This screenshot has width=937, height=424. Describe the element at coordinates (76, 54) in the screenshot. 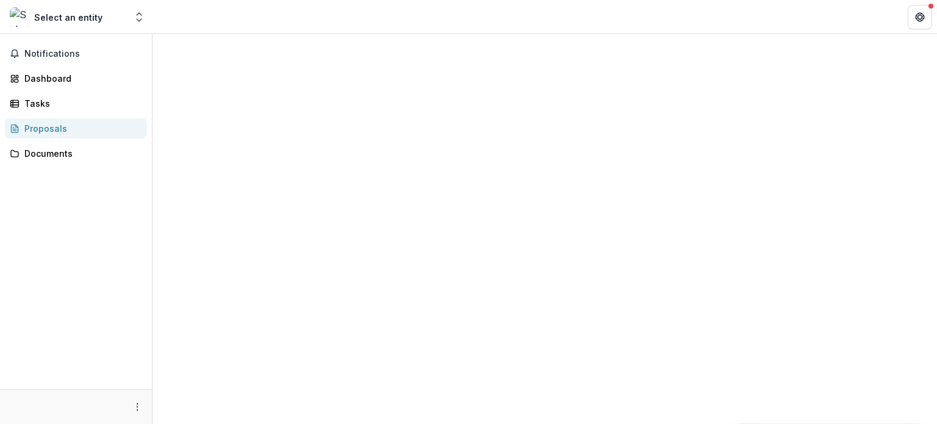

I see `button: Notifications` at that location.